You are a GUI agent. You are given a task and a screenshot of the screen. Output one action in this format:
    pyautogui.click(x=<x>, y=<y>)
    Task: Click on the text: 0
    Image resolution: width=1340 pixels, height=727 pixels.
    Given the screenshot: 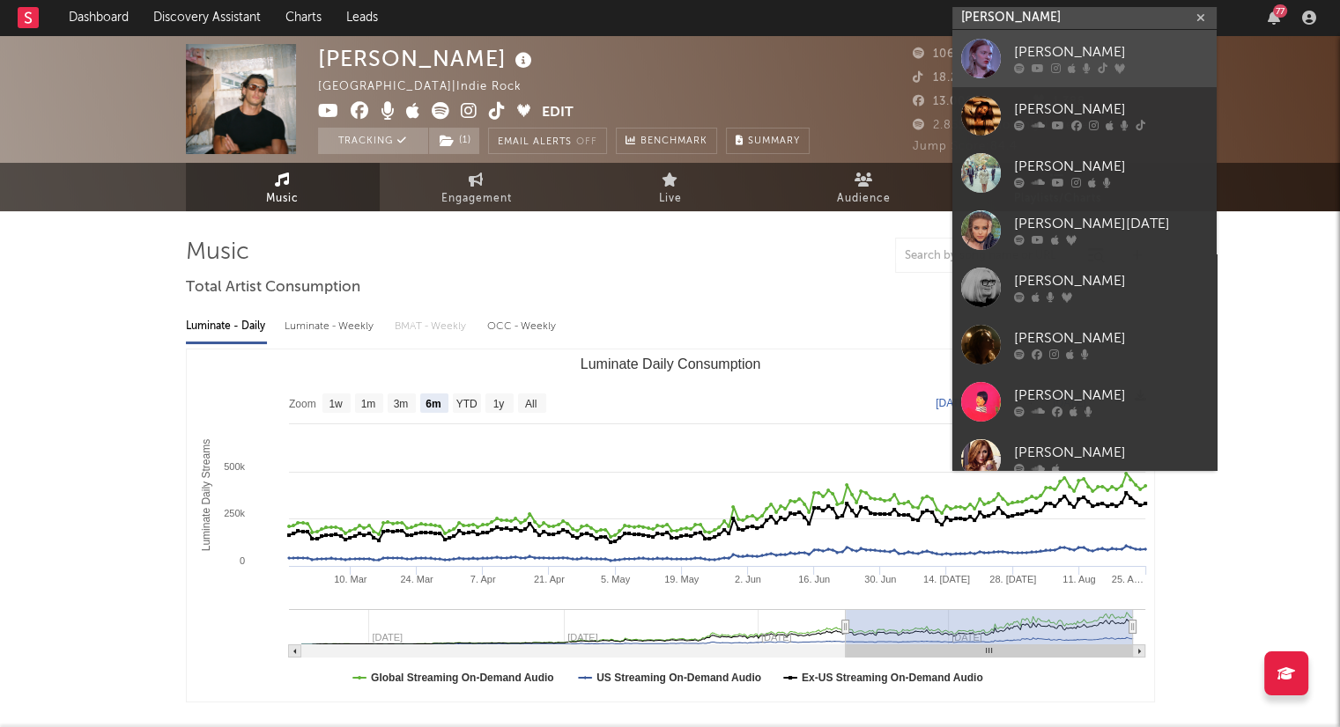 What is the action you would take?
    pyautogui.click(x=241, y=561)
    